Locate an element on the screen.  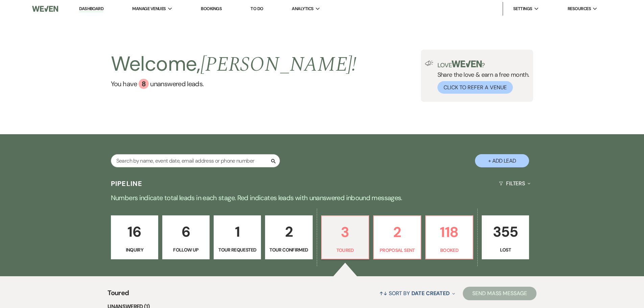
p: Toured is located at coordinates (345, 250).